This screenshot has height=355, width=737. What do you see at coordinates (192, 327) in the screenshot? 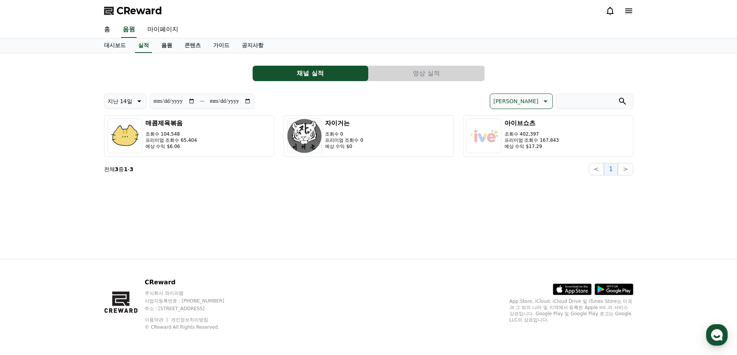
I see `p: © CReward All Rights Reserved.` at bounding box center [192, 327].